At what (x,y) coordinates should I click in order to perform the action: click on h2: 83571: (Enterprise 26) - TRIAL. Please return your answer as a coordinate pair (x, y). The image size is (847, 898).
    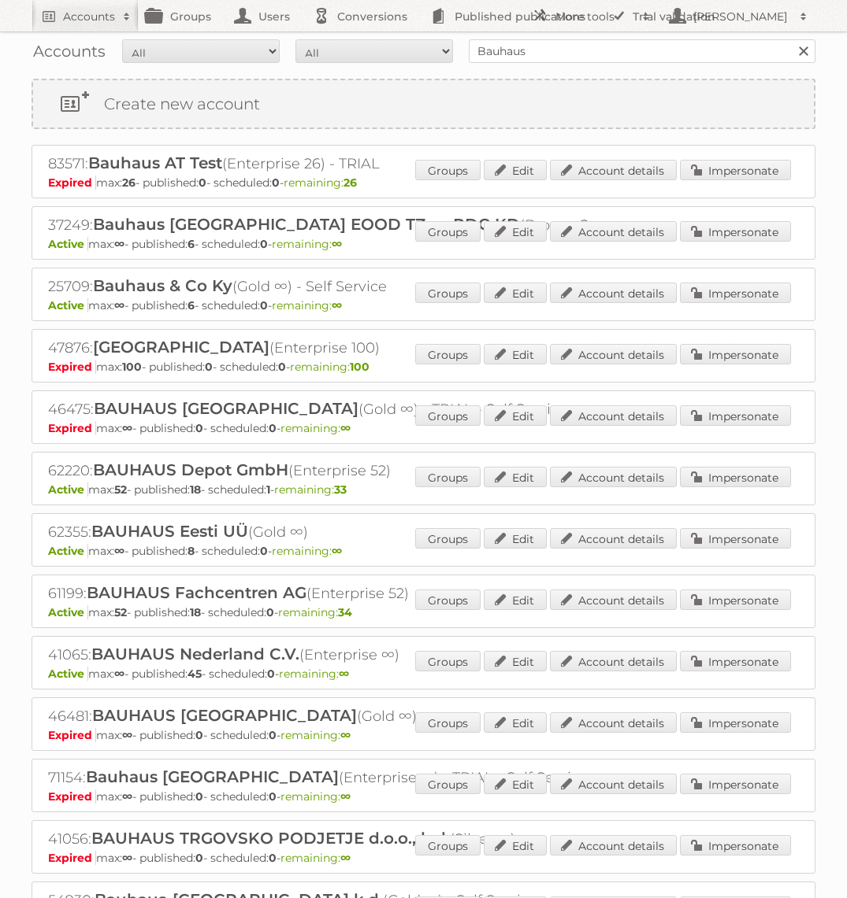
    Looking at the image, I should click on (324, 164).